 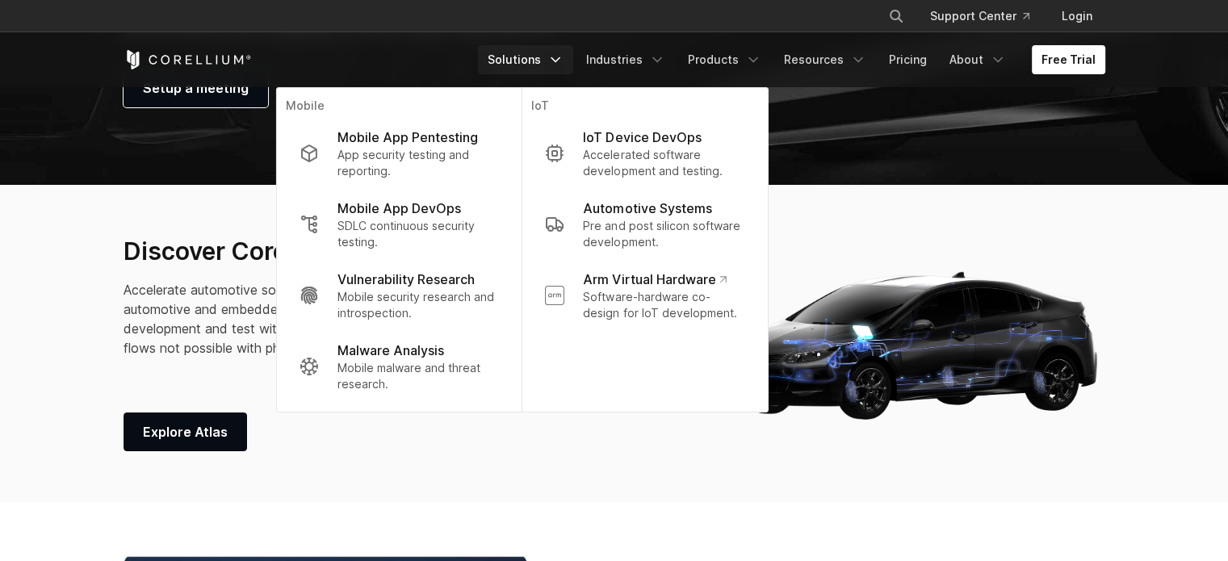 What do you see at coordinates (664, 305) in the screenshot?
I see `p: Software-hardware co-design for IoT development.` at bounding box center [664, 305].